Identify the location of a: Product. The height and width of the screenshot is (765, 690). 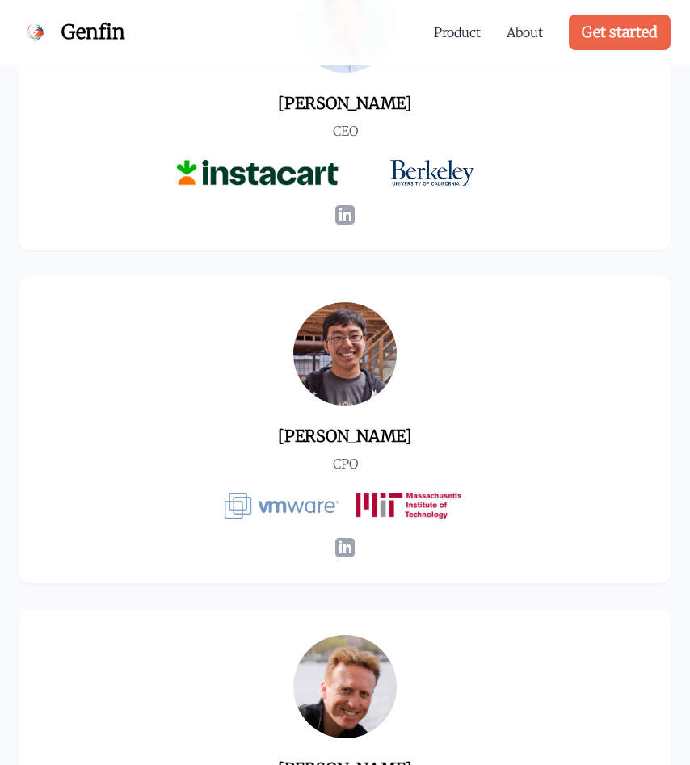
(457, 32).